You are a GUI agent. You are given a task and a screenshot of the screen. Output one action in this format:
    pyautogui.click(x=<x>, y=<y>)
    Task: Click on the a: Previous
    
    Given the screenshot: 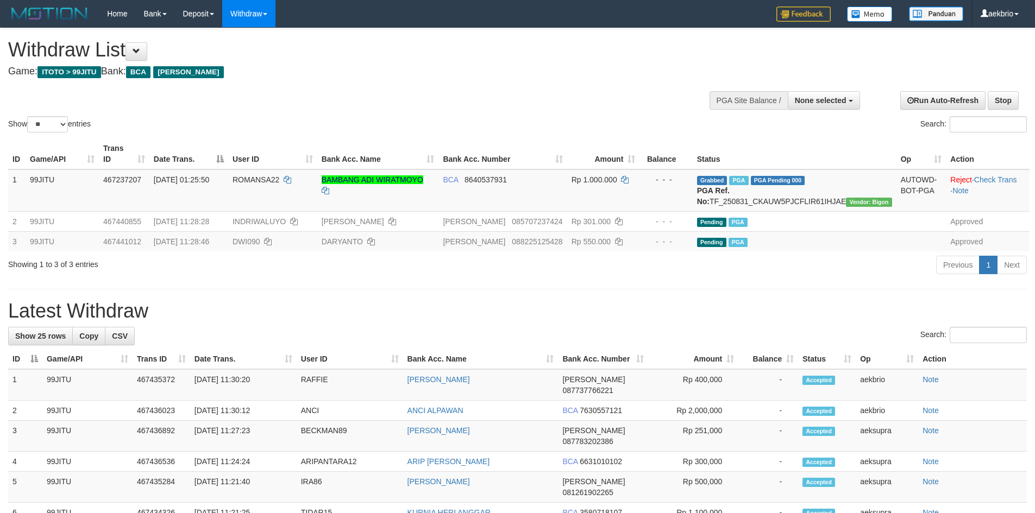 What is the action you would take?
    pyautogui.click(x=958, y=265)
    